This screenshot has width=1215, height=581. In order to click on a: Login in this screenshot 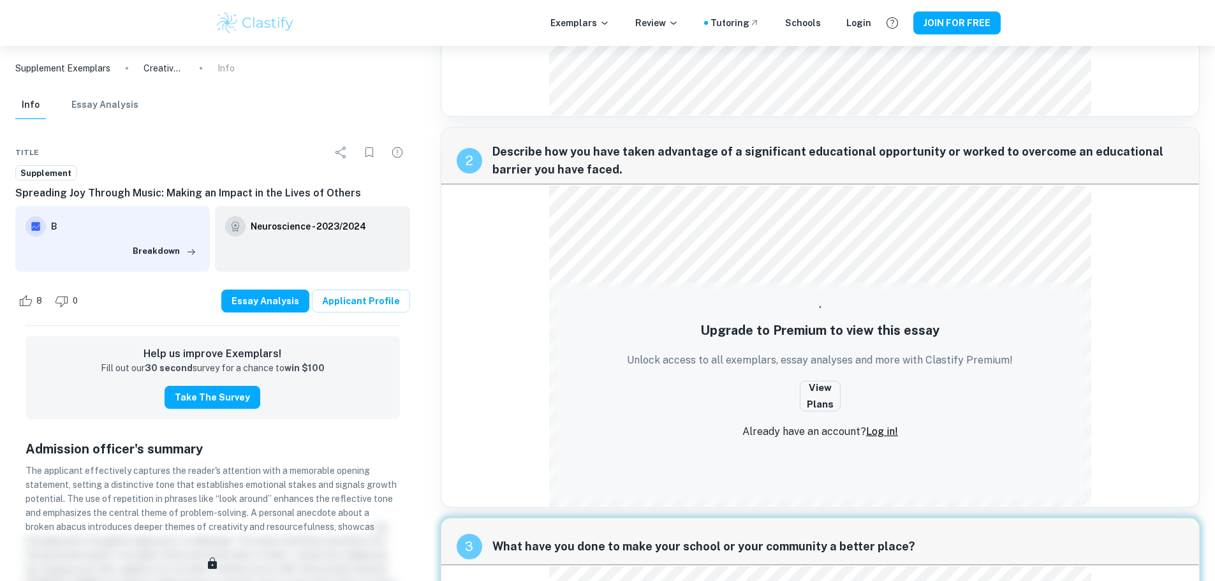, I will do `click(858, 23)`.